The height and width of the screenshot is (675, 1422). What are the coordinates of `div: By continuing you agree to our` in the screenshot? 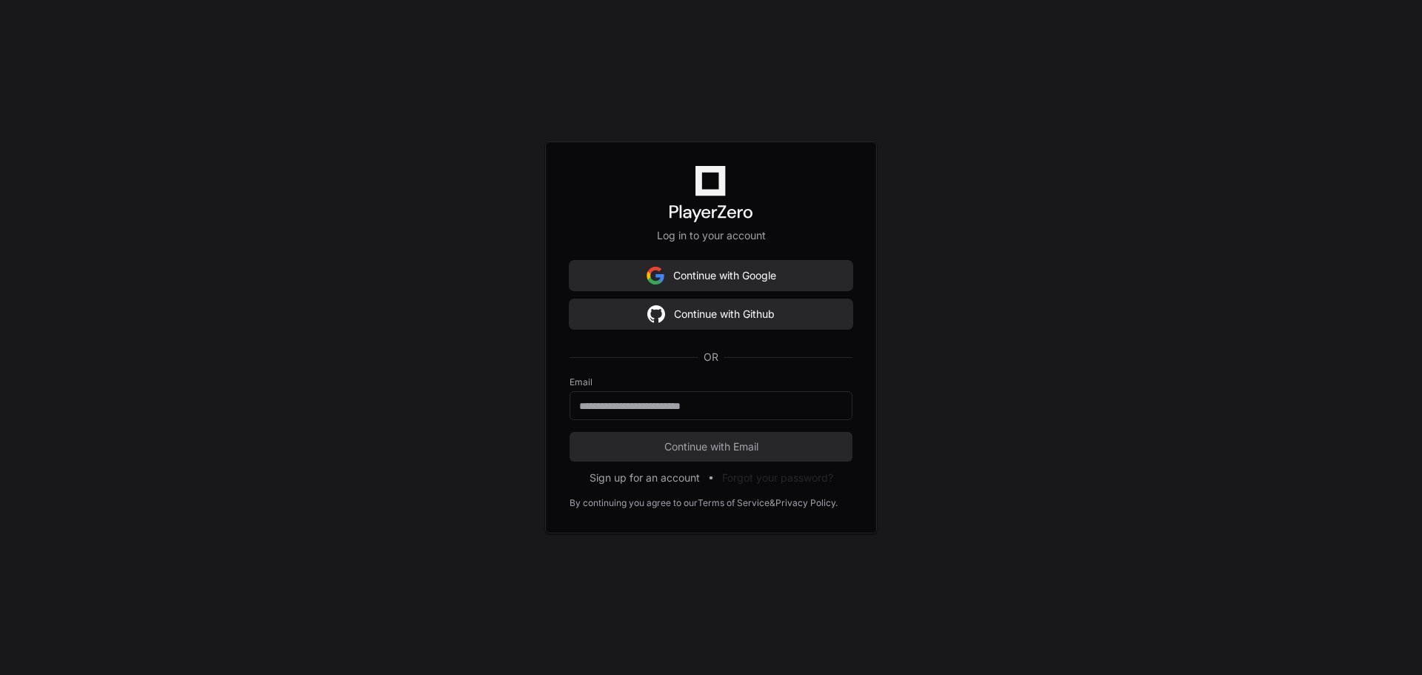 It's located at (633, 503).